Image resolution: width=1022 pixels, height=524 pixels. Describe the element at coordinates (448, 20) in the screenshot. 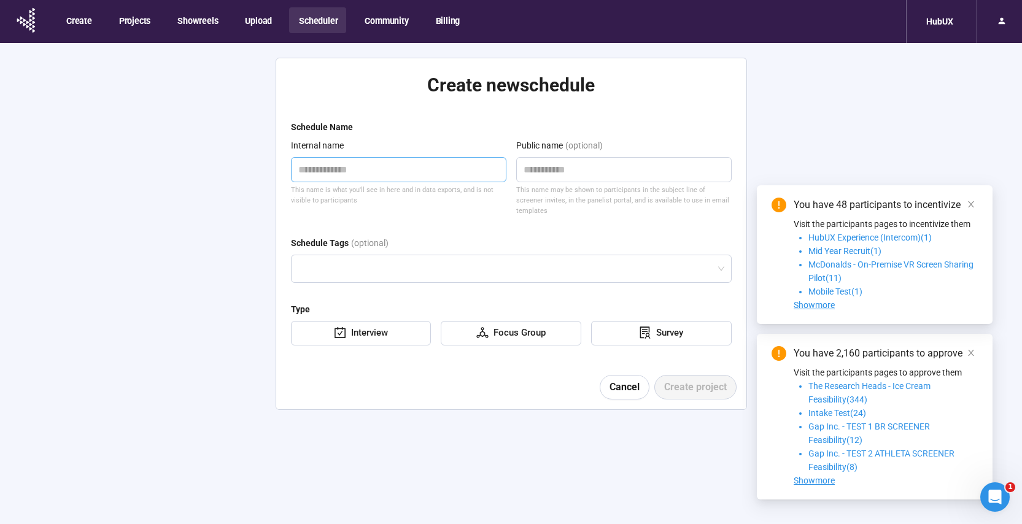

I see `button: Billing` at that location.